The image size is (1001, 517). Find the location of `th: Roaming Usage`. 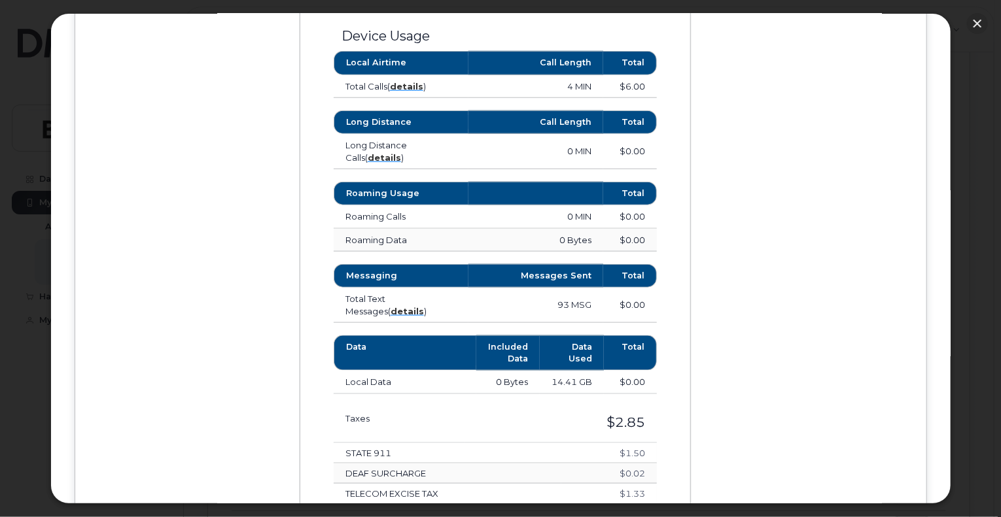

th: Roaming Usage is located at coordinates (401, 194).